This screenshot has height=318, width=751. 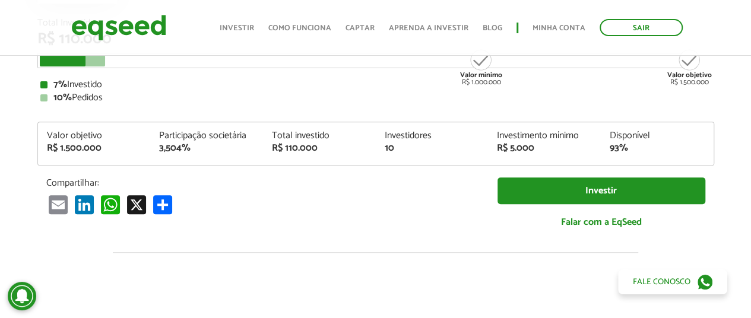 What do you see at coordinates (263, 183) in the screenshot?
I see `p: Compartilhar:` at bounding box center [263, 183].